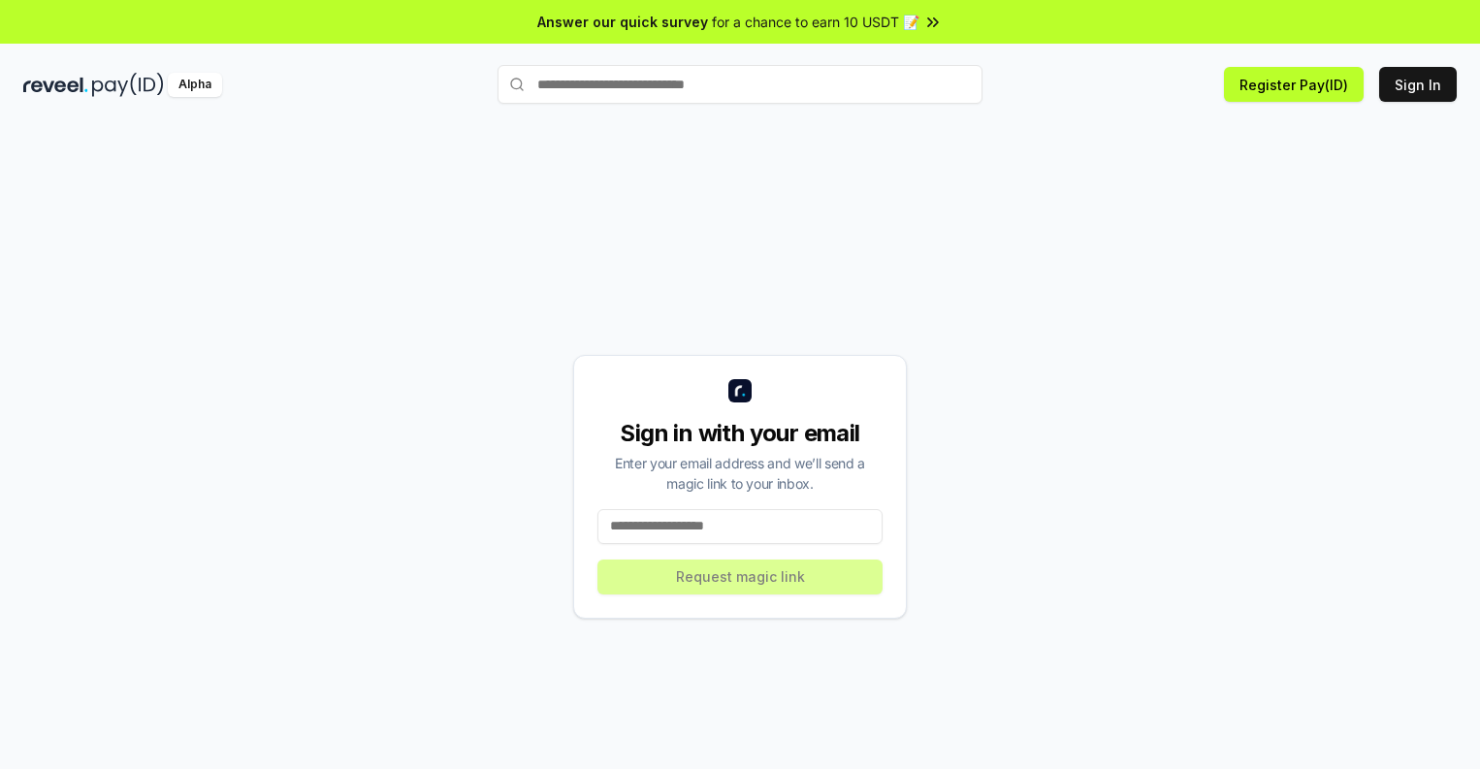 This screenshot has width=1480, height=769. What do you see at coordinates (1293, 84) in the screenshot?
I see `button: Register Pay(ID)` at bounding box center [1293, 84].